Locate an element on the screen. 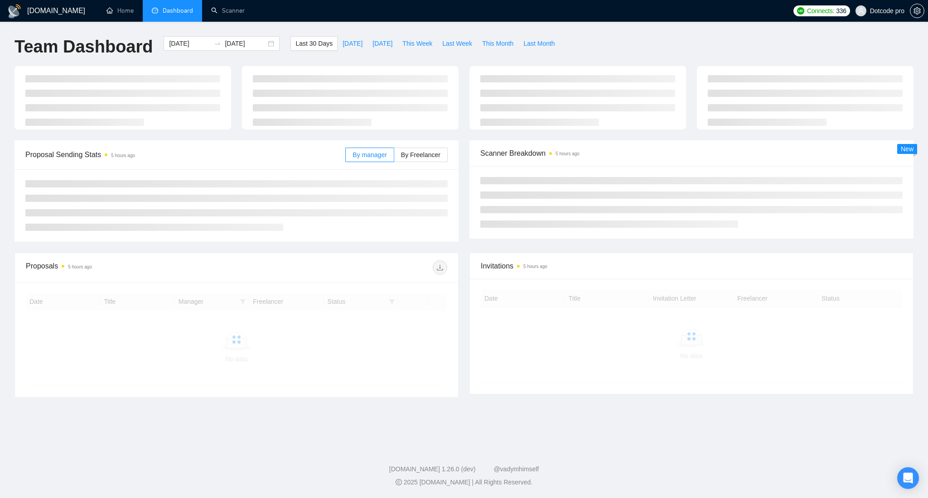  img: upwork-logo.png is located at coordinates (801, 11).